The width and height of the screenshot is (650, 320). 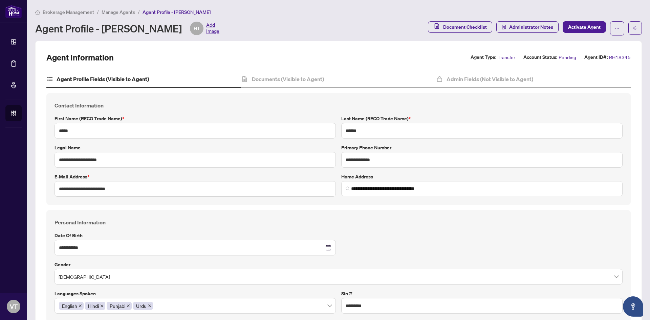 I want to click on label: Legal Name, so click(x=195, y=148).